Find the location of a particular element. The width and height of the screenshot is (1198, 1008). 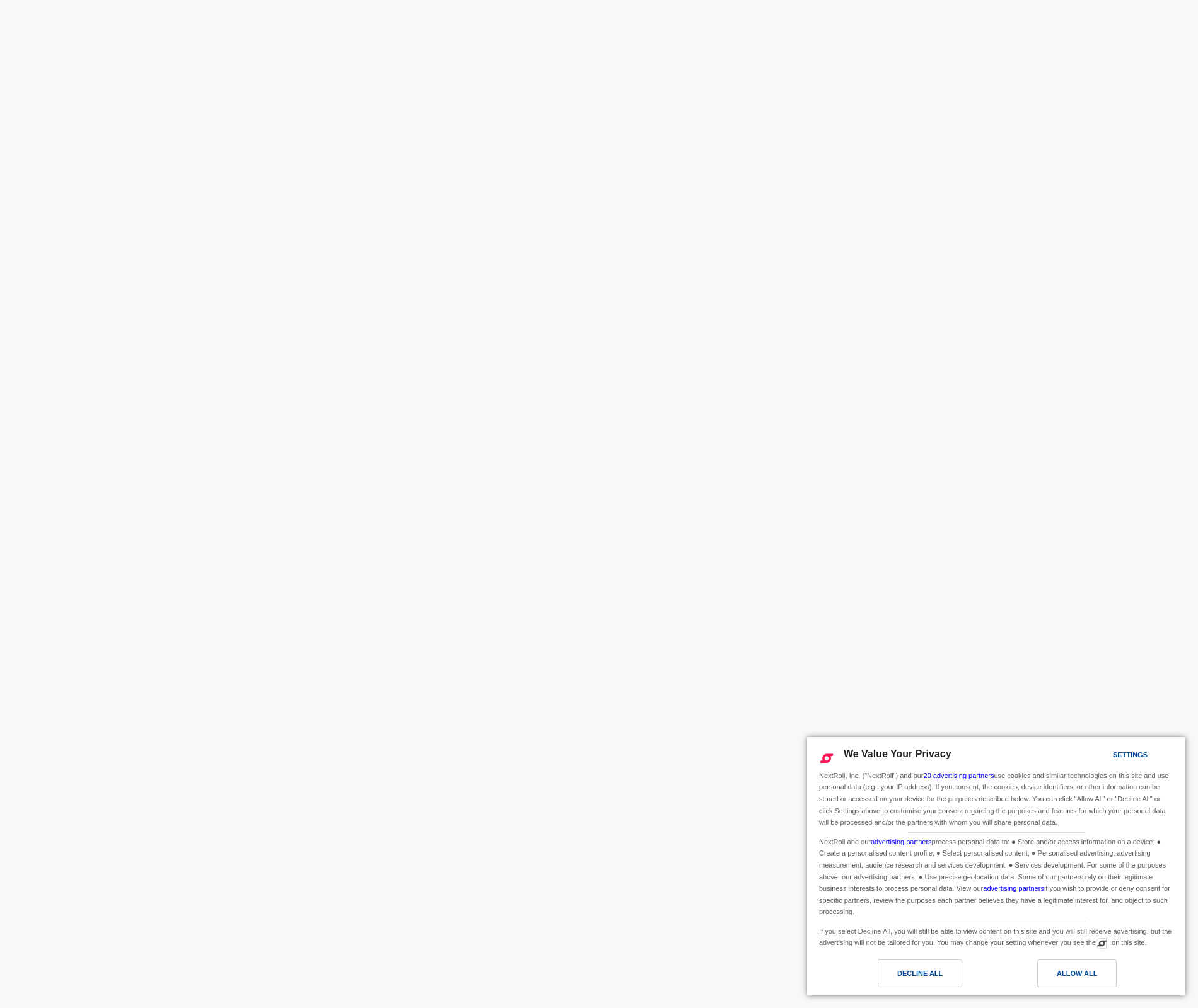

span: We Value Your Privacy is located at coordinates (897, 754).